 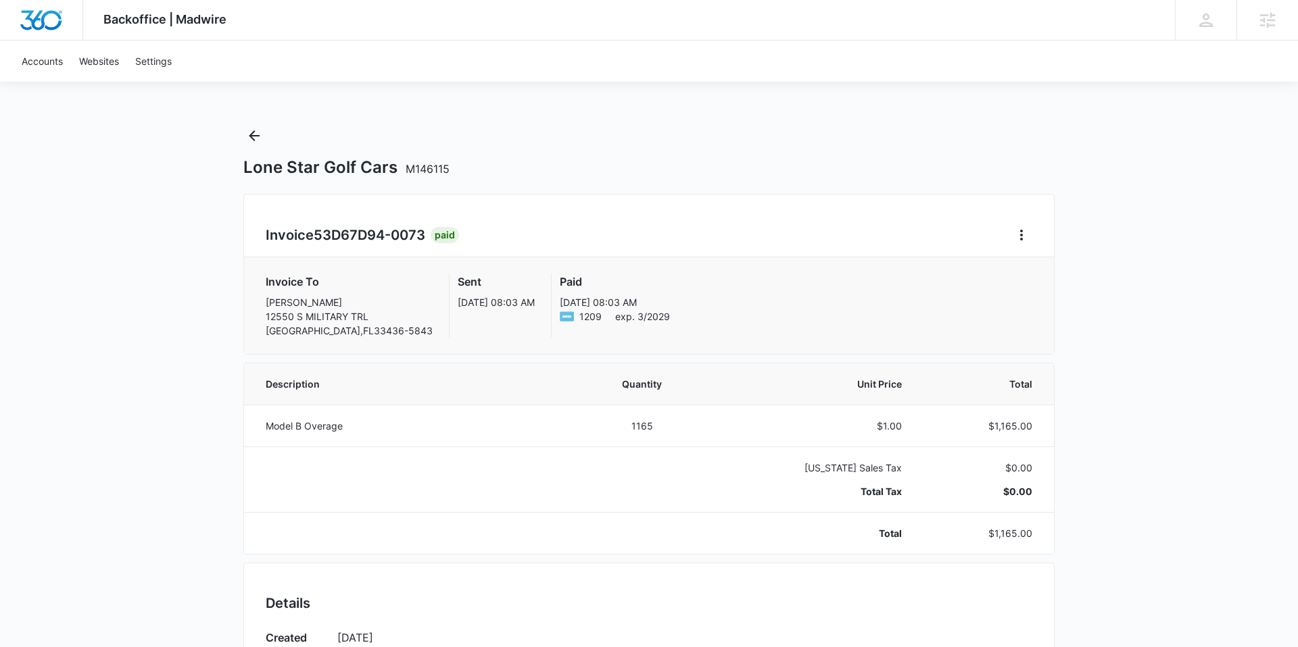 What do you see at coordinates (1021, 235) in the screenshot?
I see `button: Home` at bounding box center [1021, 235].